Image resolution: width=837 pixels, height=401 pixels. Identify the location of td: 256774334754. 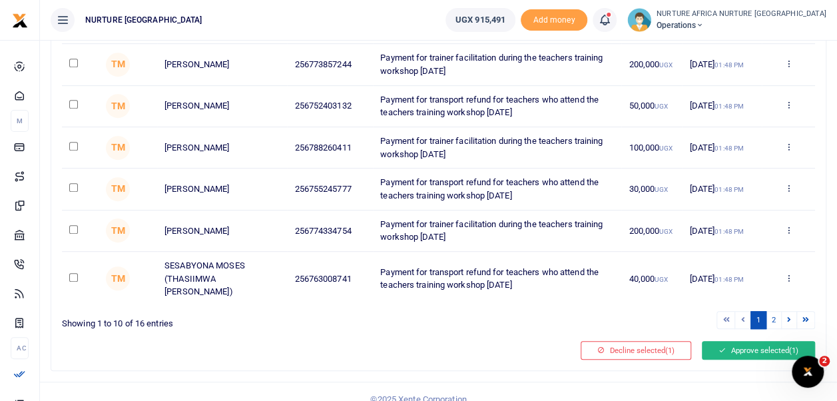
(330, 231).